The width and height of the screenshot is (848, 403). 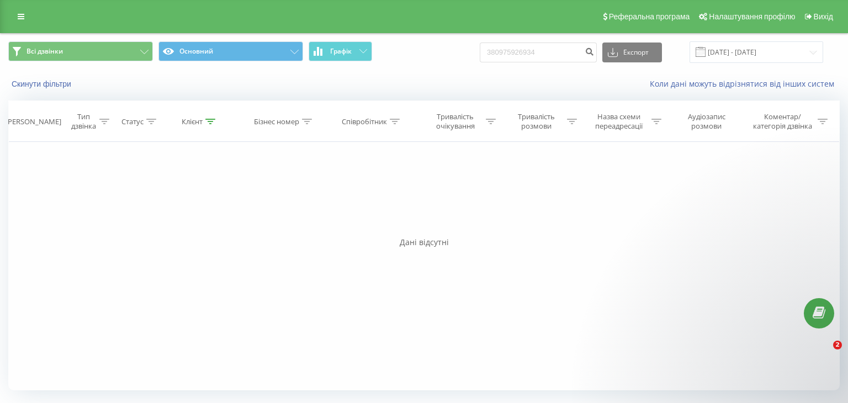 What do you see at coordinates (192, 122) in the screenshot?
I see `div: Клієнт` at bounding box center [192, 122].